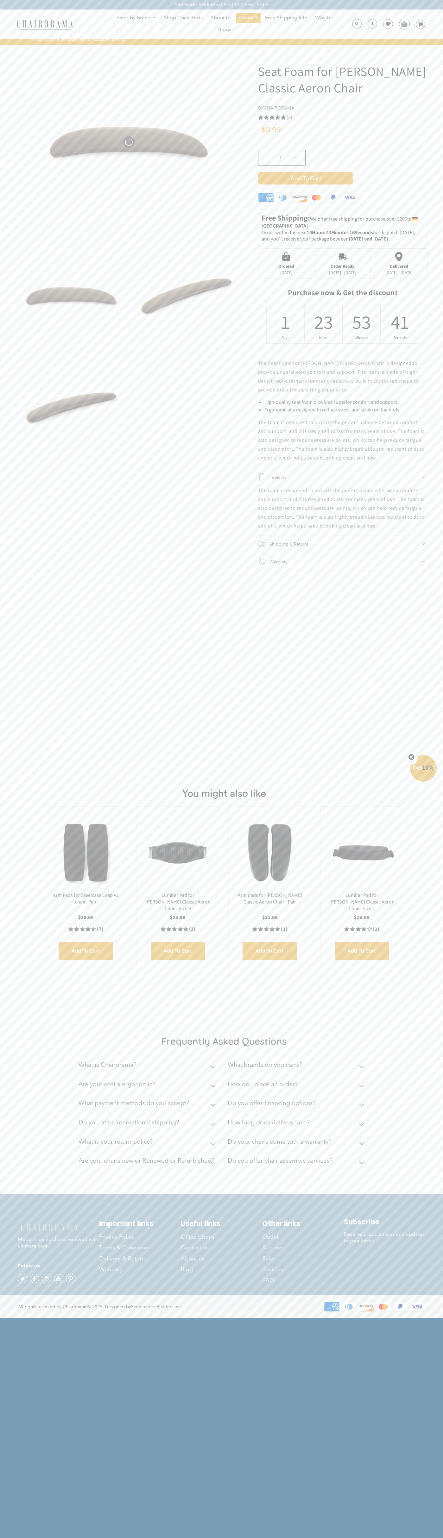  I want to click on a: Sale, so click(303, 1259).